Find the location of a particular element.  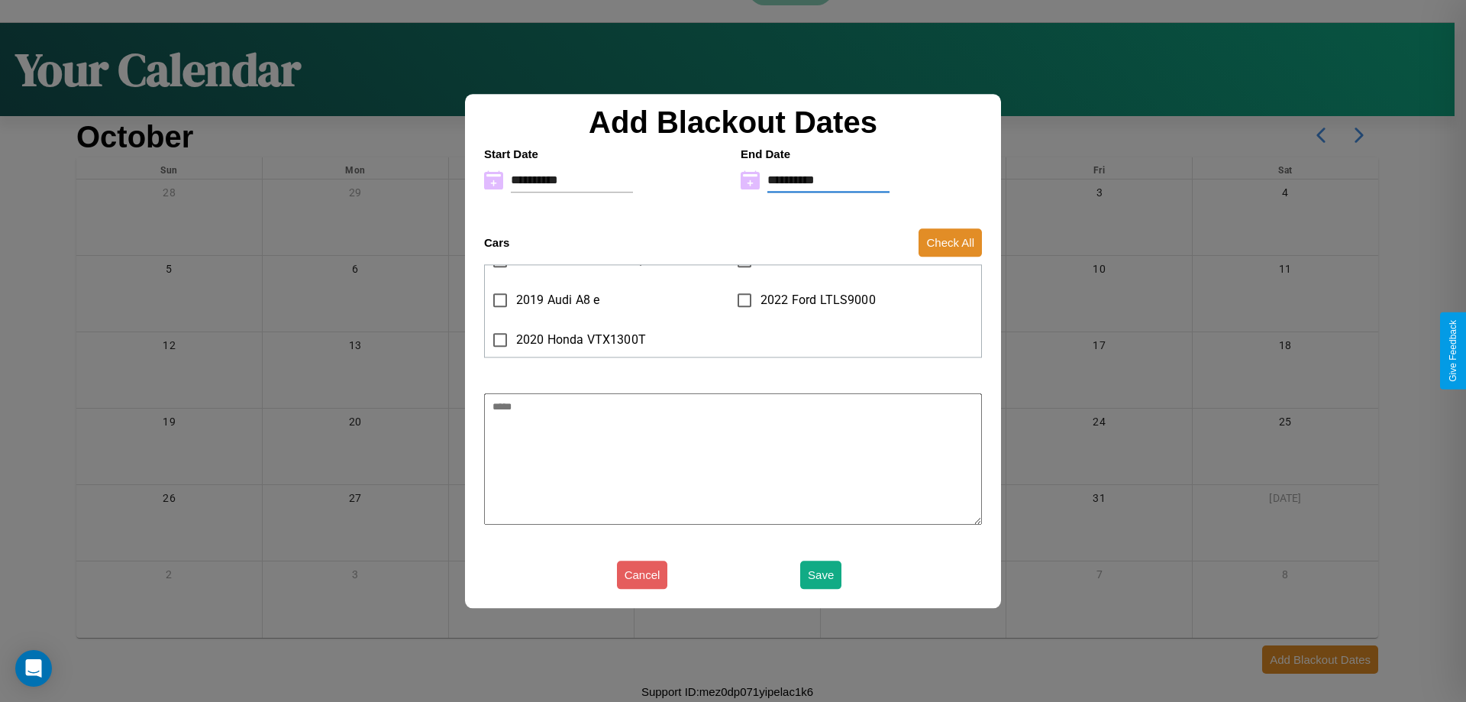

span: 2014 Ferrari 308GTB Quattrovalvole is located at coordinates (615, 260).